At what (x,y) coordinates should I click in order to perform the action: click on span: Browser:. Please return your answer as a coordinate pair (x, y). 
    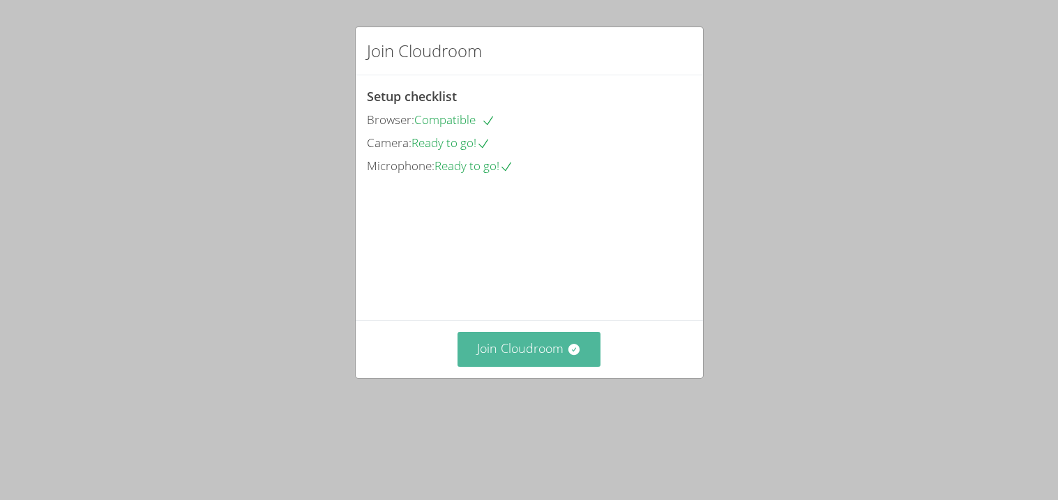
    Looking at the image, I should click on (391, 119).